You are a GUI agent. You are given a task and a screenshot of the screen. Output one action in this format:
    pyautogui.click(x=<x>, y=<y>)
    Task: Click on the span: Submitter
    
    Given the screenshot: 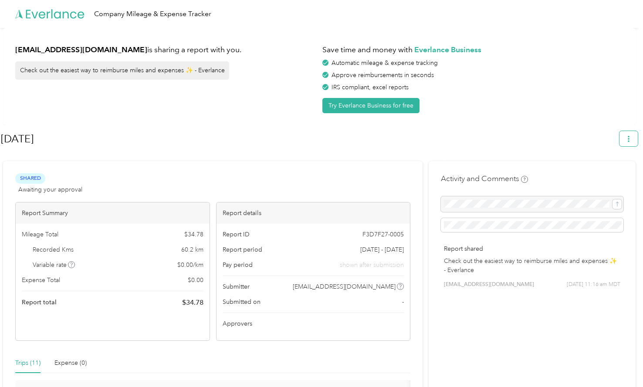 What is the action you would take?
    pyautogui.click(x=236, y=286)
    